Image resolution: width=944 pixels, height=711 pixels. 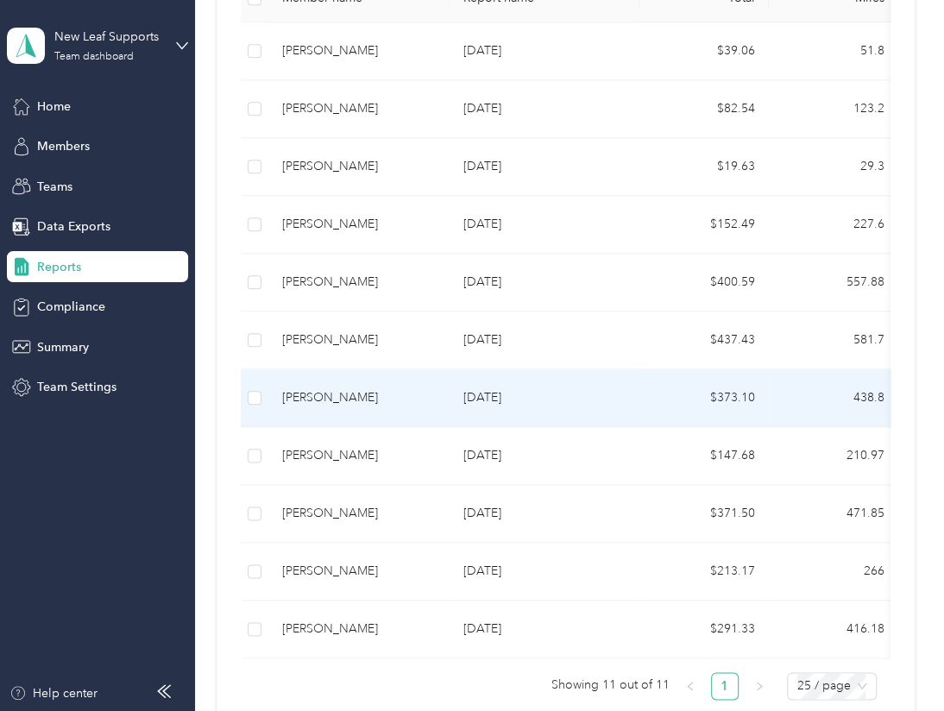 I want to click on div: Help center, so click(x=54, y=693).